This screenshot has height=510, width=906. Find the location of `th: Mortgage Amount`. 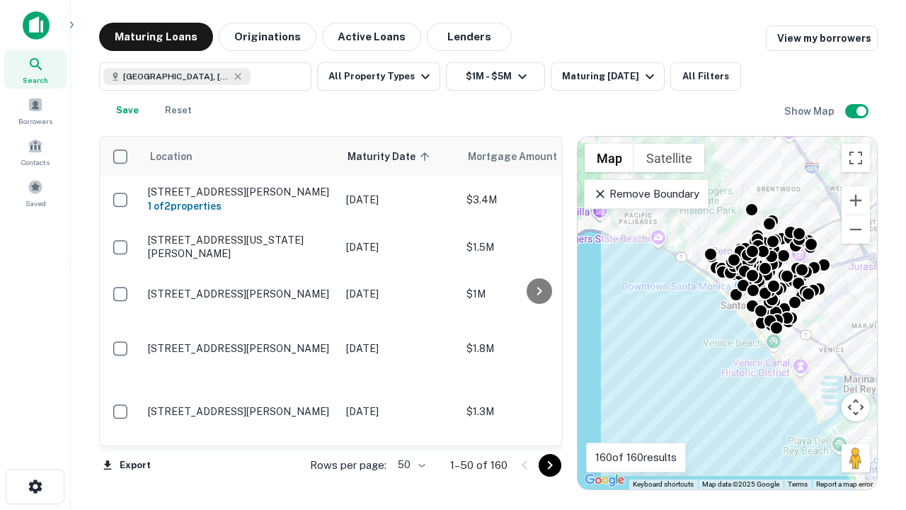

th: Mortgage Amount is located at coordinates (537, 156).